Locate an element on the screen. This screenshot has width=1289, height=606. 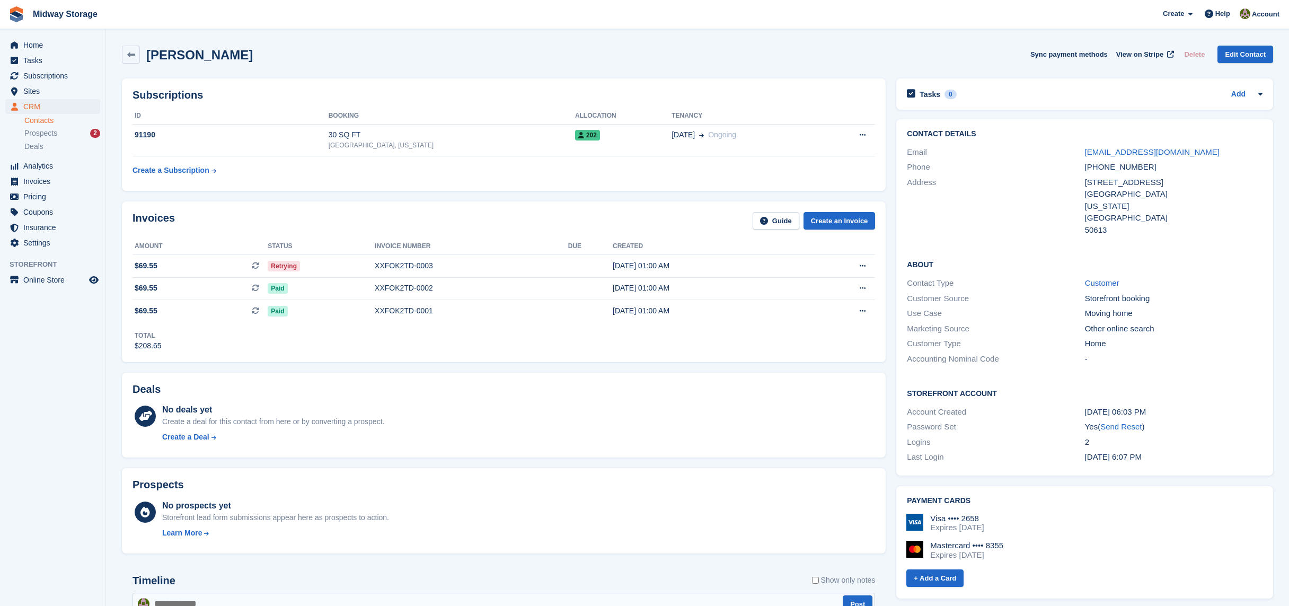
a: Edit Contact is located at coordinates (1245, 54).